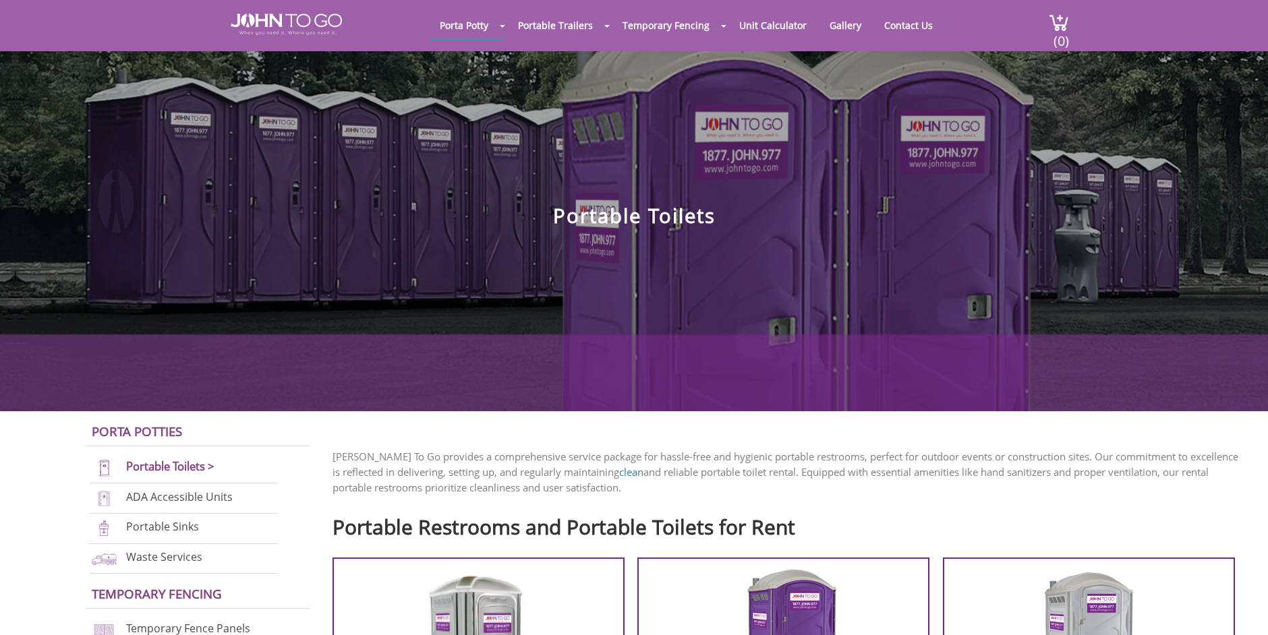  I want to click on a: Temporary Fencing, so click(666, 25).